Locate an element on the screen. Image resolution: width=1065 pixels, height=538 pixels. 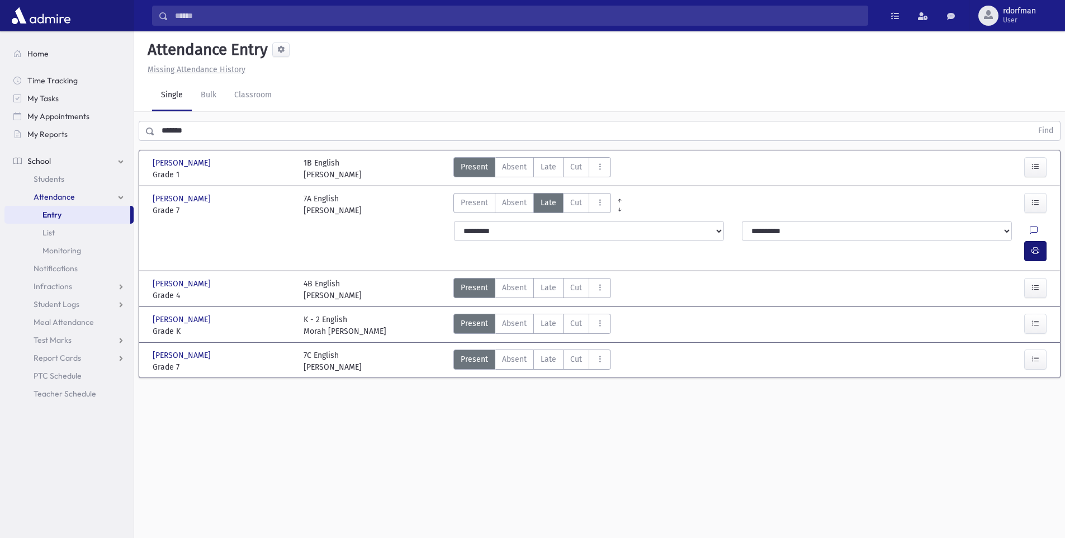
input: Search is located at coordinates (518, 16).